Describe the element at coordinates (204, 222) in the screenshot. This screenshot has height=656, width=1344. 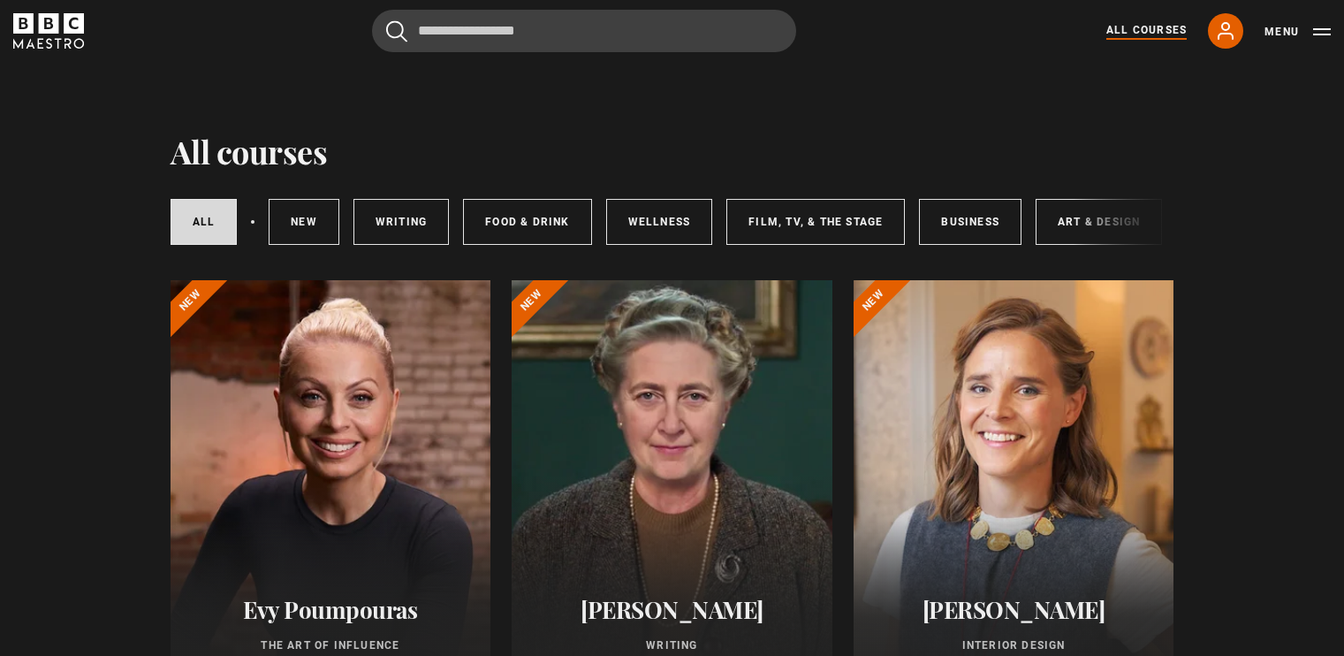
I see `a: All` at that location.